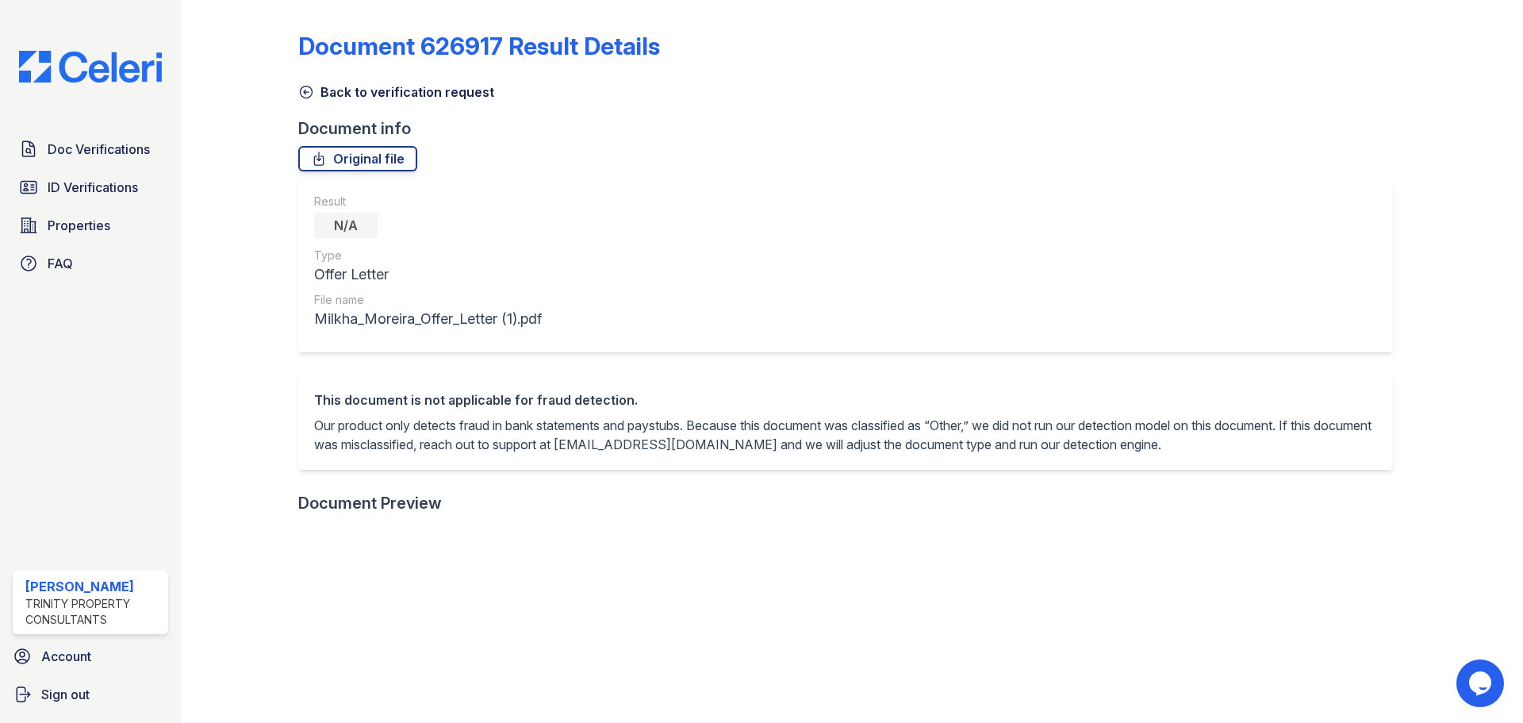 The image size is (1523, 723). I want to click on div: Document Preview, so click(370, 503).